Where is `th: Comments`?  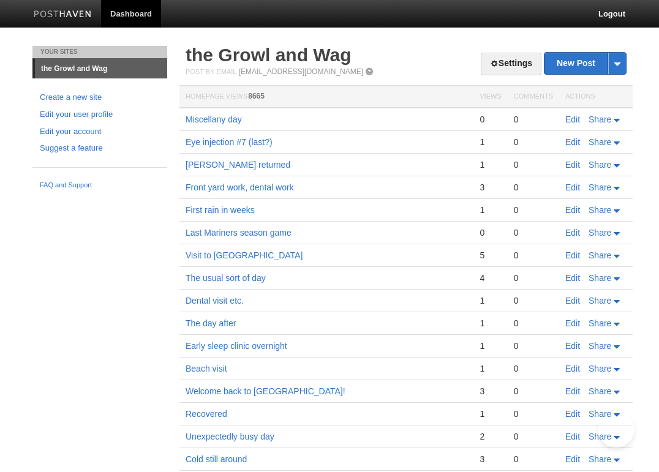 th: Comments is located at coordinates (533, 97).